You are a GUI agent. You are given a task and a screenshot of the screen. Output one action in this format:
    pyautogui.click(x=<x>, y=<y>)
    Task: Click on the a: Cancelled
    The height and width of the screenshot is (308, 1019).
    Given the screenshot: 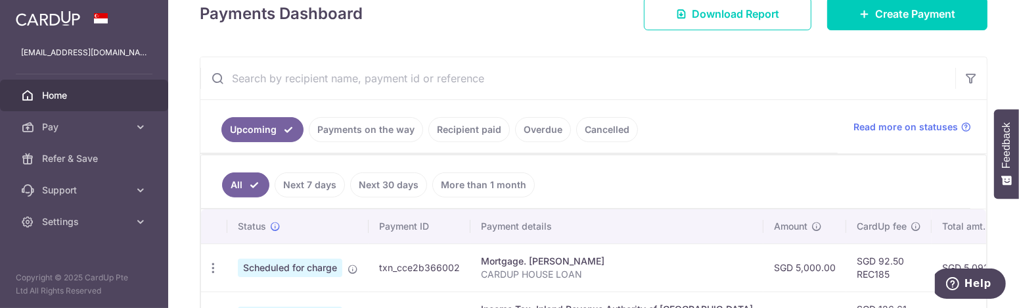 What is the action you would take?
    pyautogui.click(x=607, y=129)
    